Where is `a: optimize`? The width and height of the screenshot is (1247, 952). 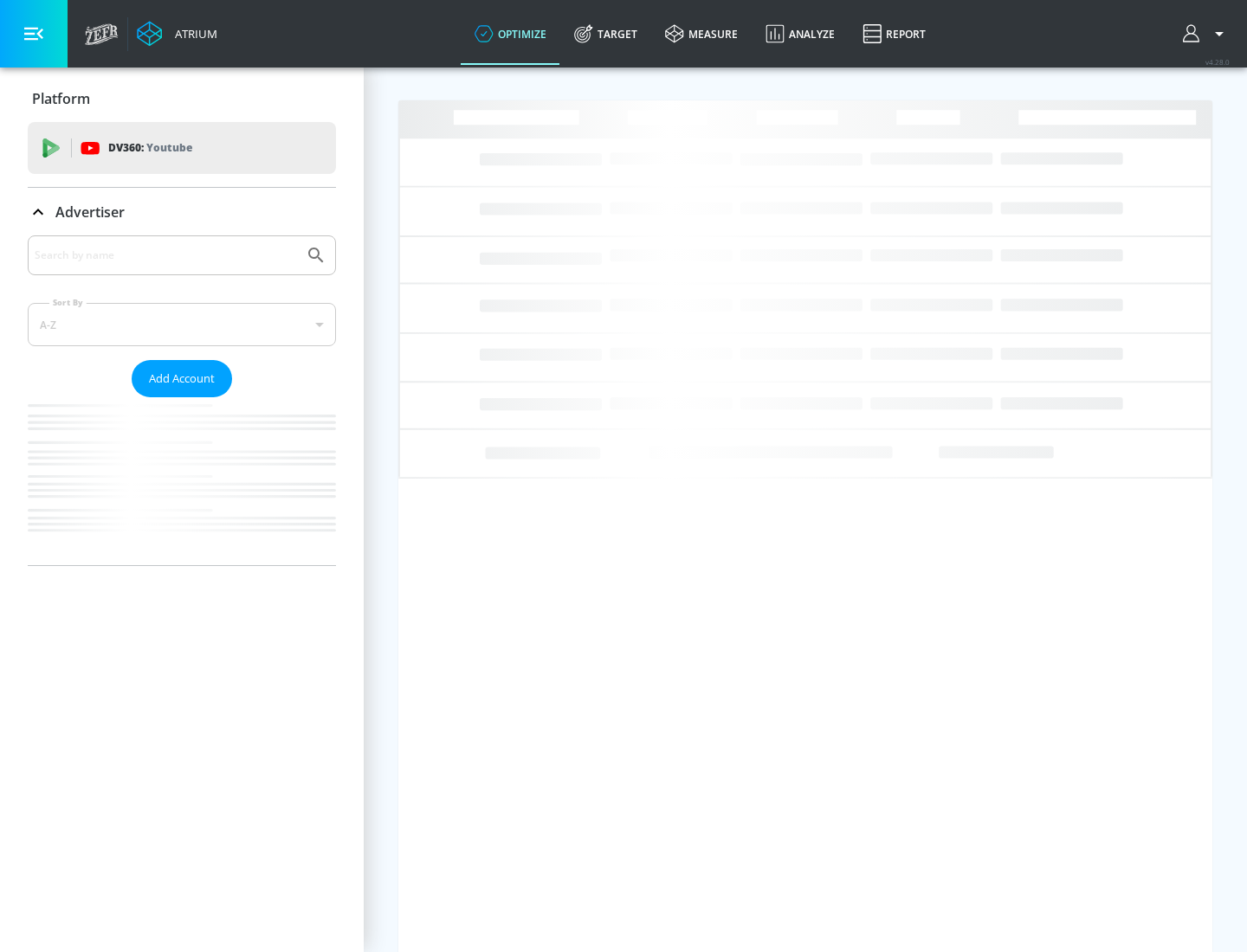 a: optimize is located at coordinates (510, 34).